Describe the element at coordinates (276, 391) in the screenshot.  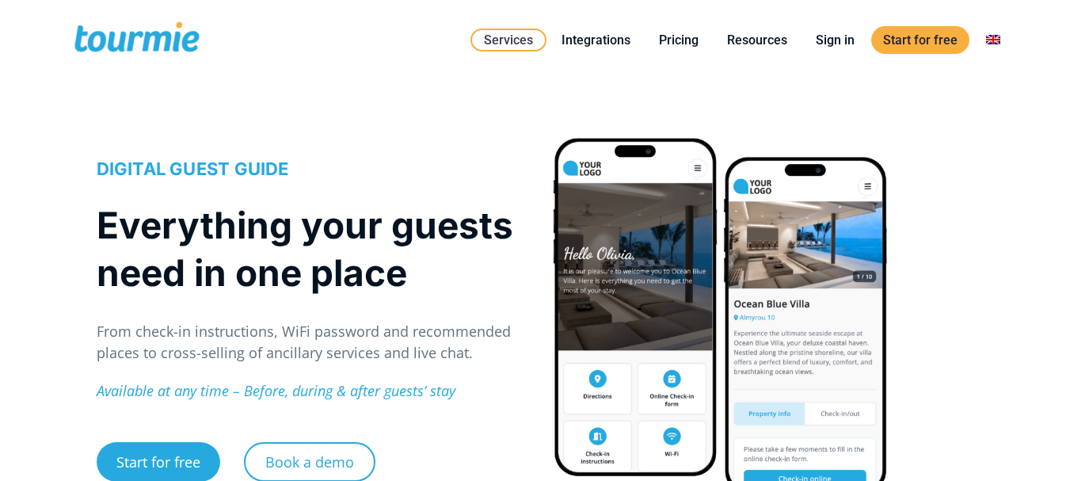
I see `em: Available at any time – Before, during & after guests’ stay` at that location.